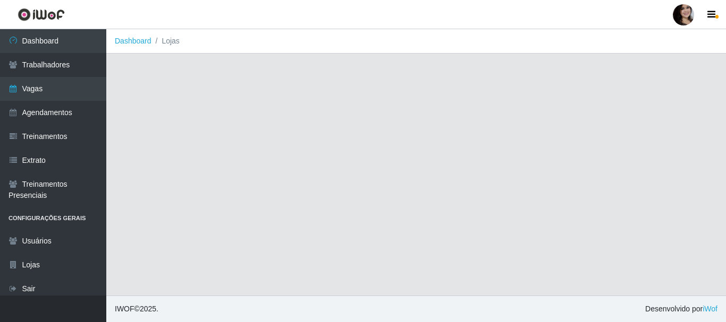  Describe the element at coordinates (137, 309) in the screenshot. I see `span: © 2025 .` at that location.